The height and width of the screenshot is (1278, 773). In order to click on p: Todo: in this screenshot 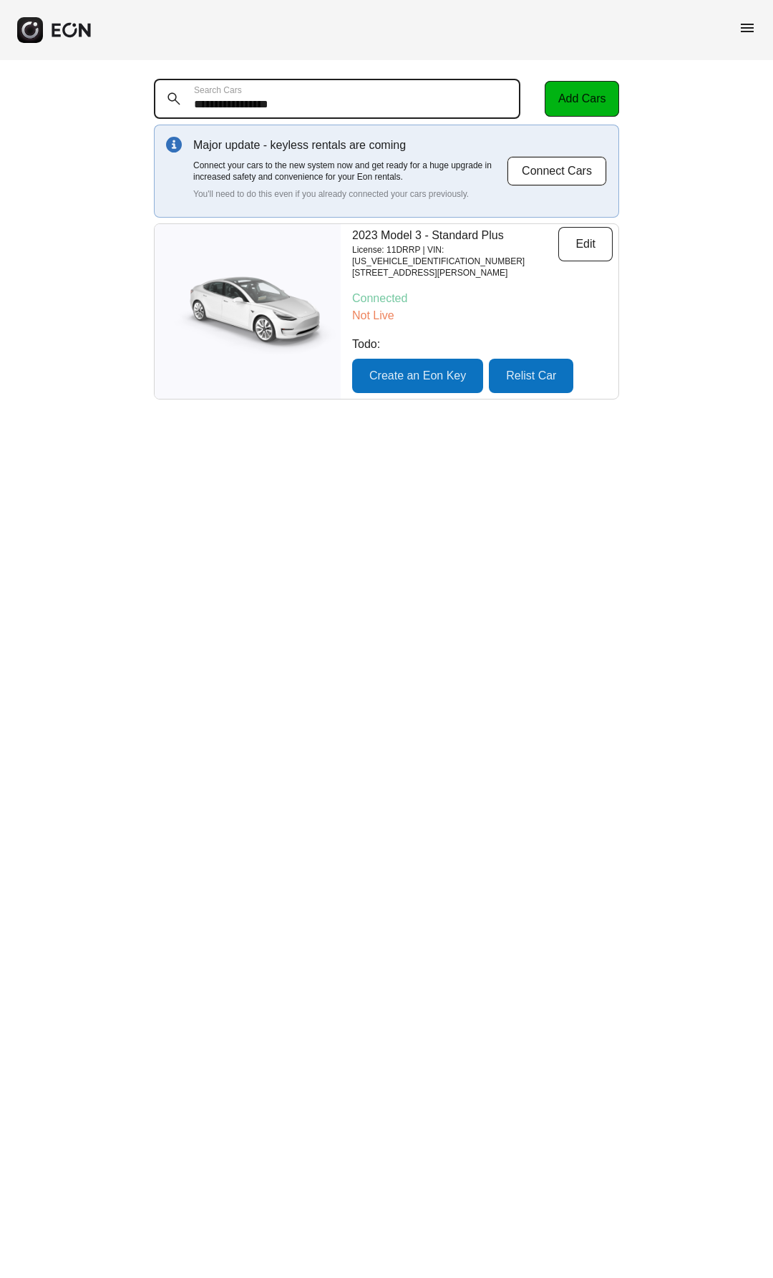, I will do `click(483, 344)`.